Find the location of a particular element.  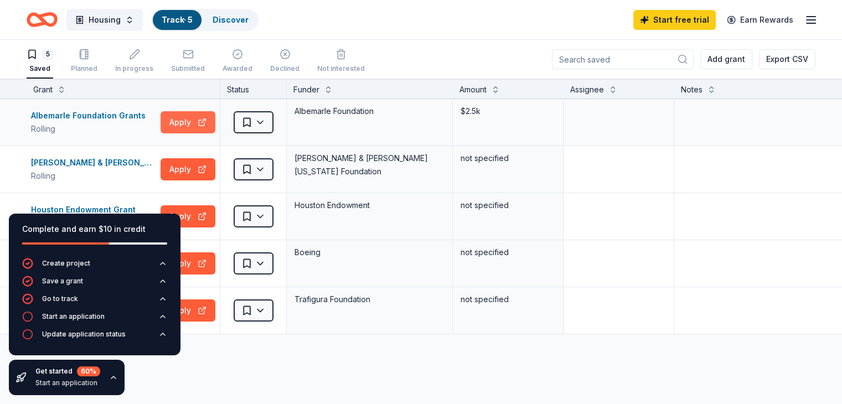

button: Export CSV is located at coordinates (787, 59).